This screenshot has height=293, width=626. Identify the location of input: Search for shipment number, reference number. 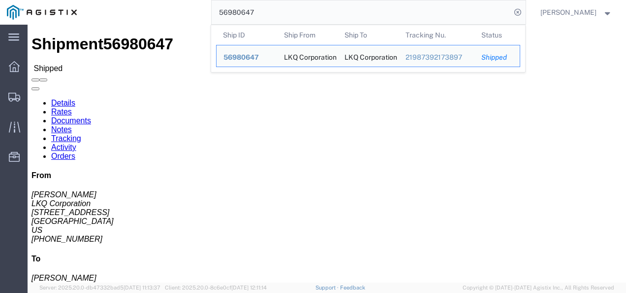
(362, 12).